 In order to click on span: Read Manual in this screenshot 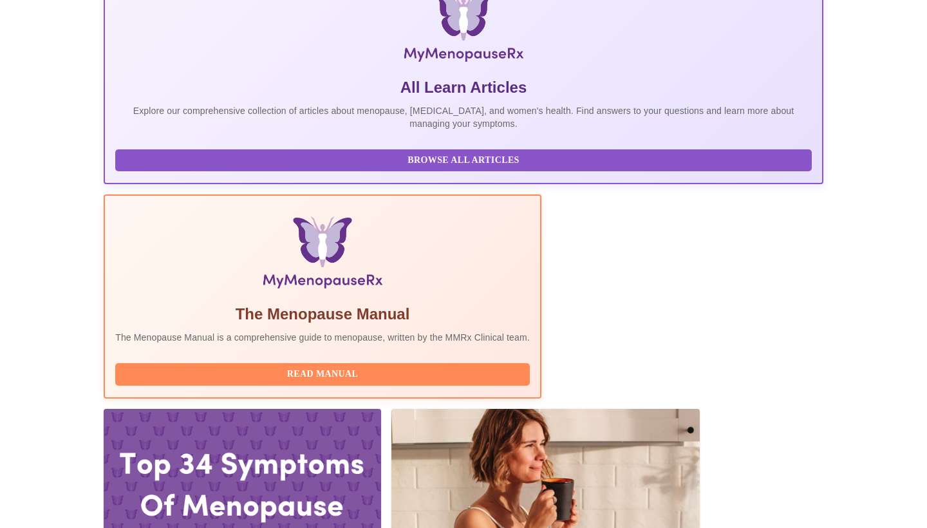, I will do `click(322, 374)`.